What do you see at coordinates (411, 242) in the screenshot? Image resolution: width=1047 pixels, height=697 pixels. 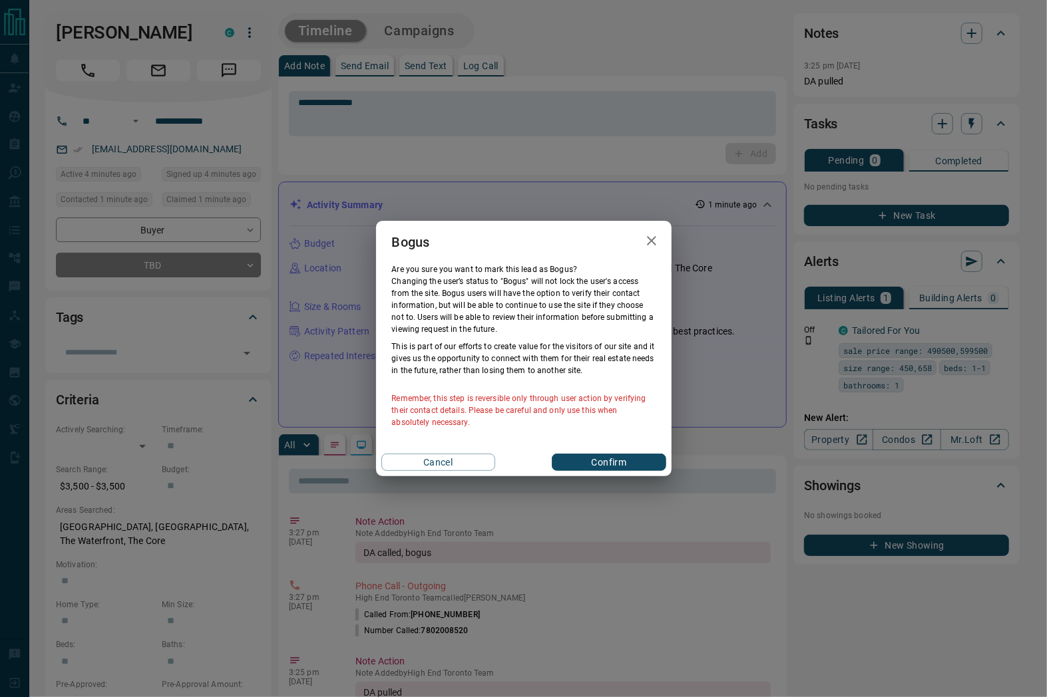 I see `h2: Bogus` at bounding box center [411, 242].